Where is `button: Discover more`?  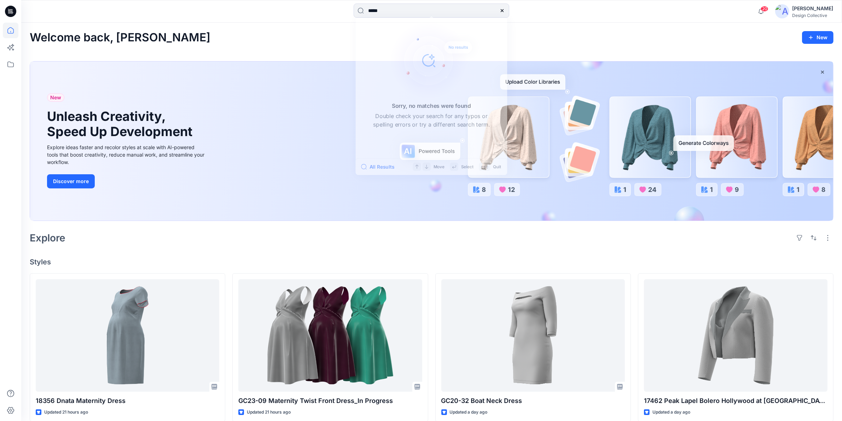 button: Discover more is located at coordinates (71, 181).